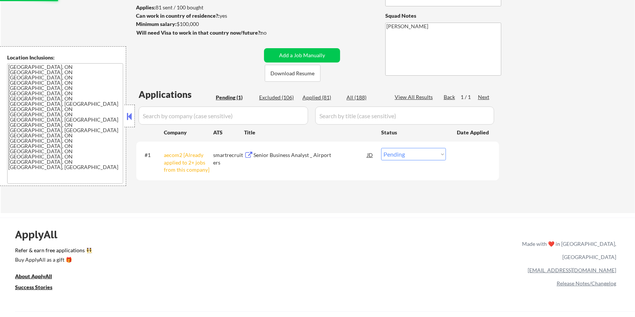 The image size is (635, 317). Describe the element at coordinates (178, 15) in the screenshot. I see `strong: Can work in country of residence?:` at that location.